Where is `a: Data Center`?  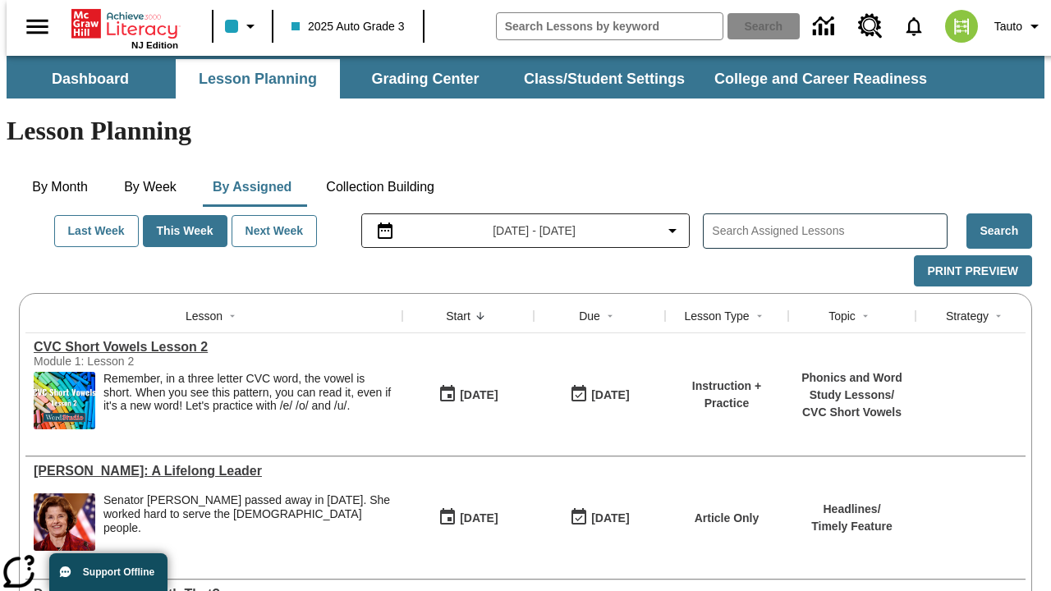
a: Data Center is located at coordinates (825, 26).